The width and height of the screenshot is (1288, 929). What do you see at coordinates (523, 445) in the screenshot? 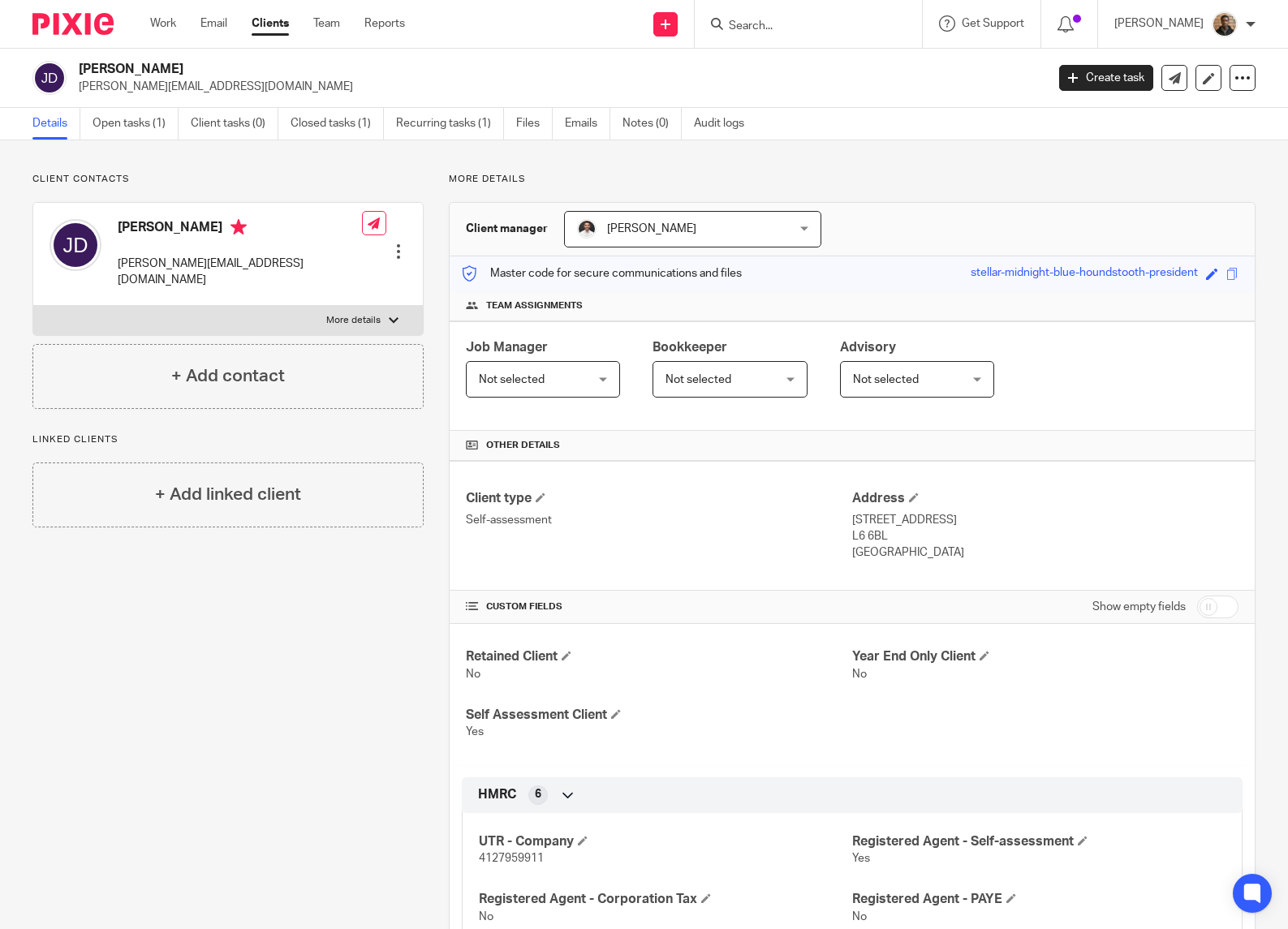
I see `span: Other details` at bounding box center [523, 445].